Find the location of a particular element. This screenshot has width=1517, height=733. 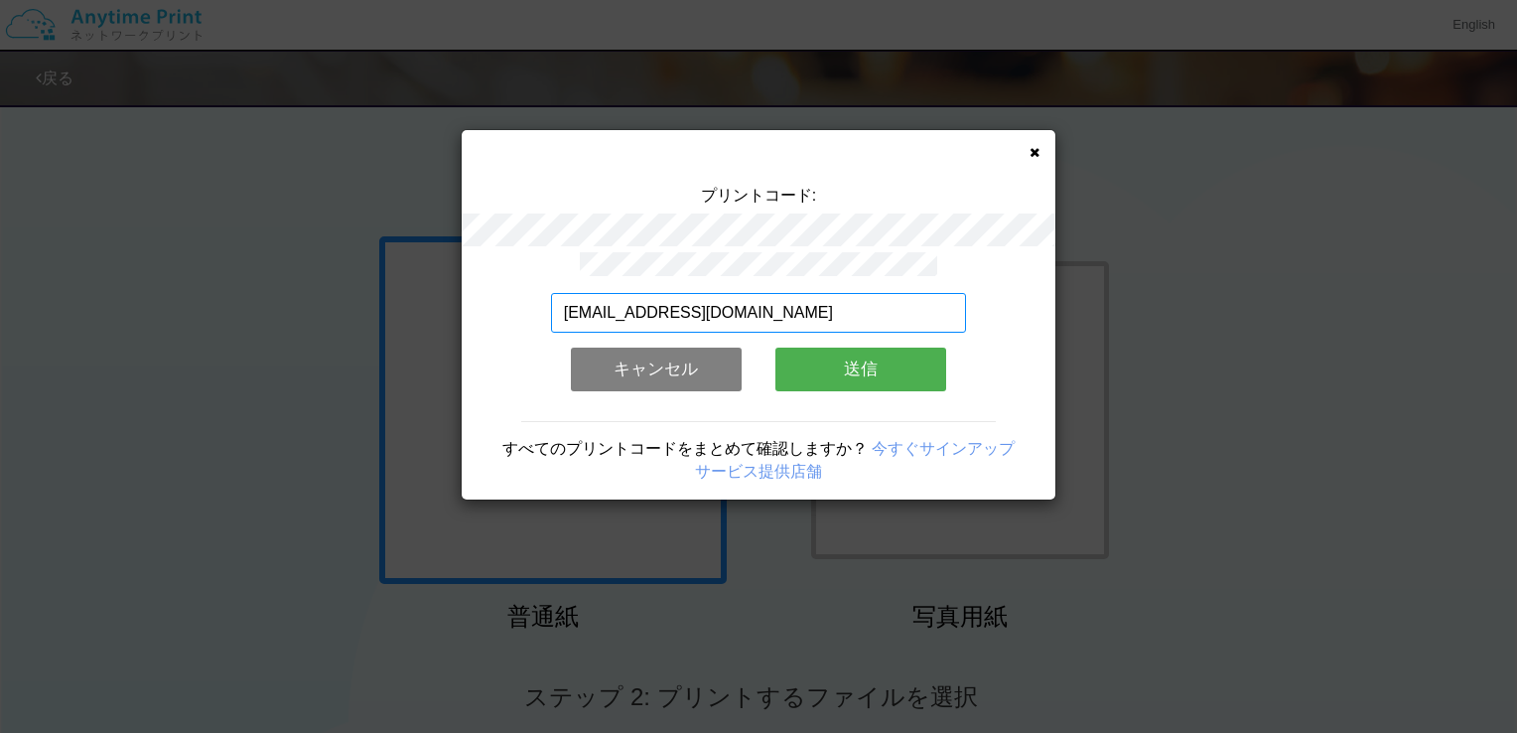

a: サービス提供店舗 is located at coordinates (758, 470).